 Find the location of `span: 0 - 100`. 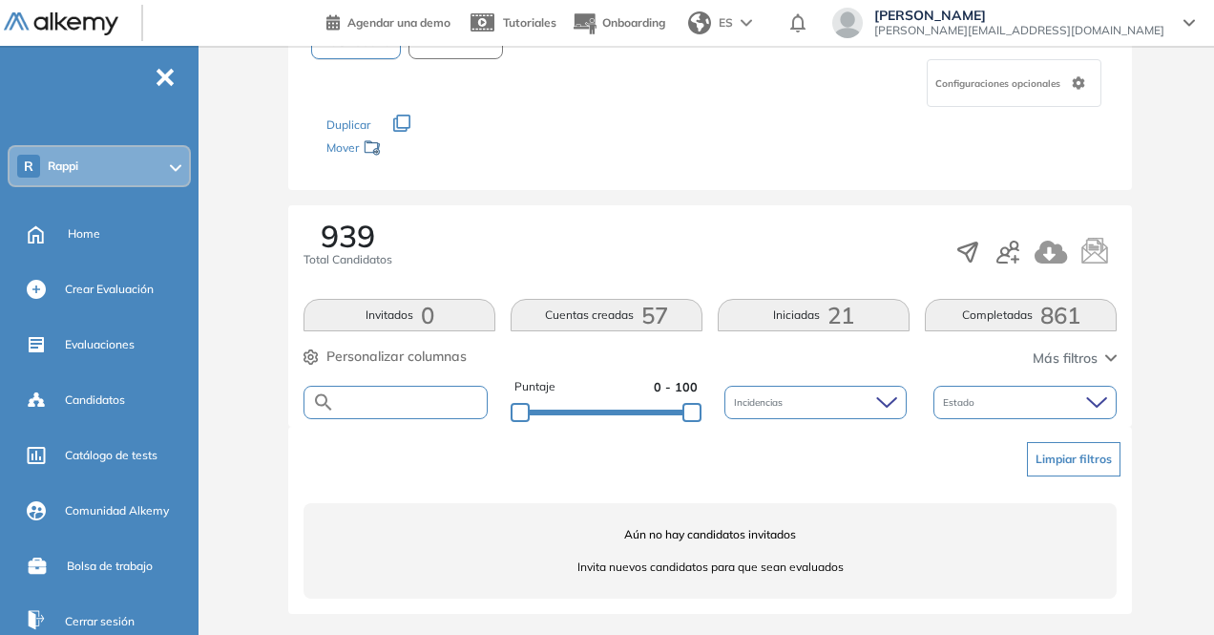

span: 0 - 100 is located at coordinates (676, 387).